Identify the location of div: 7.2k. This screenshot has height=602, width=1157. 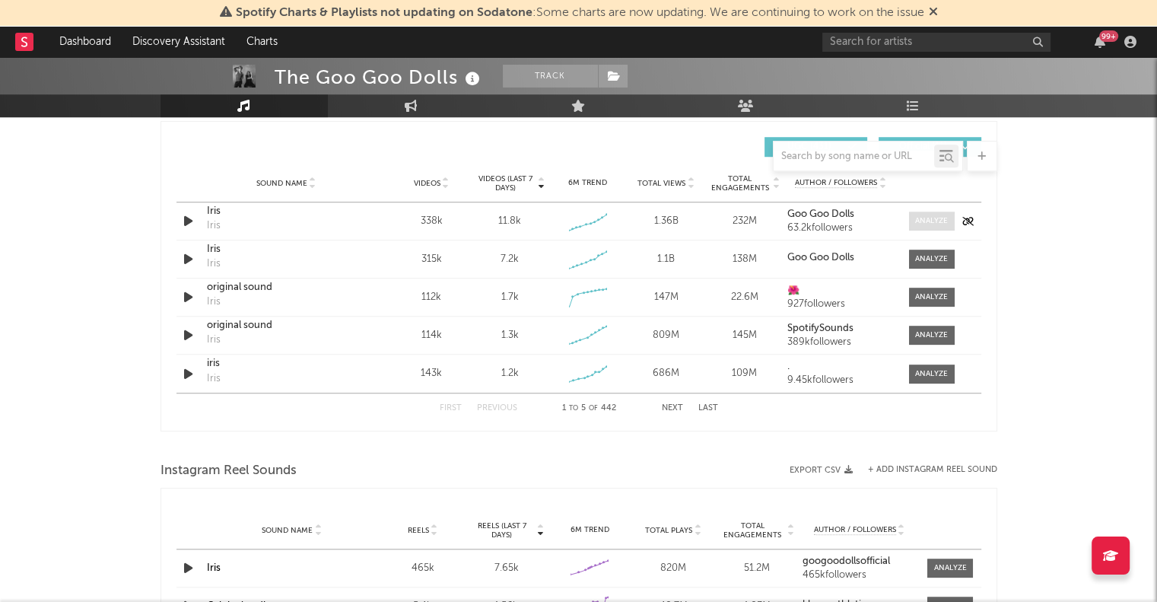
(510, 259).